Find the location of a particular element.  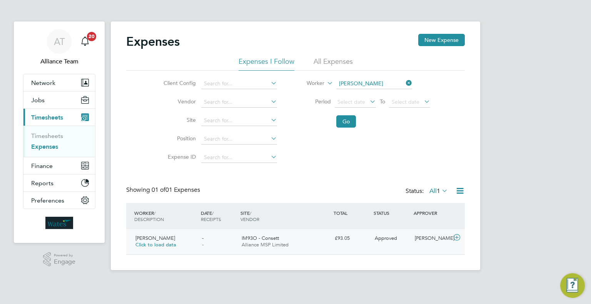

button: Jobs is located at coordinates (59, 100).